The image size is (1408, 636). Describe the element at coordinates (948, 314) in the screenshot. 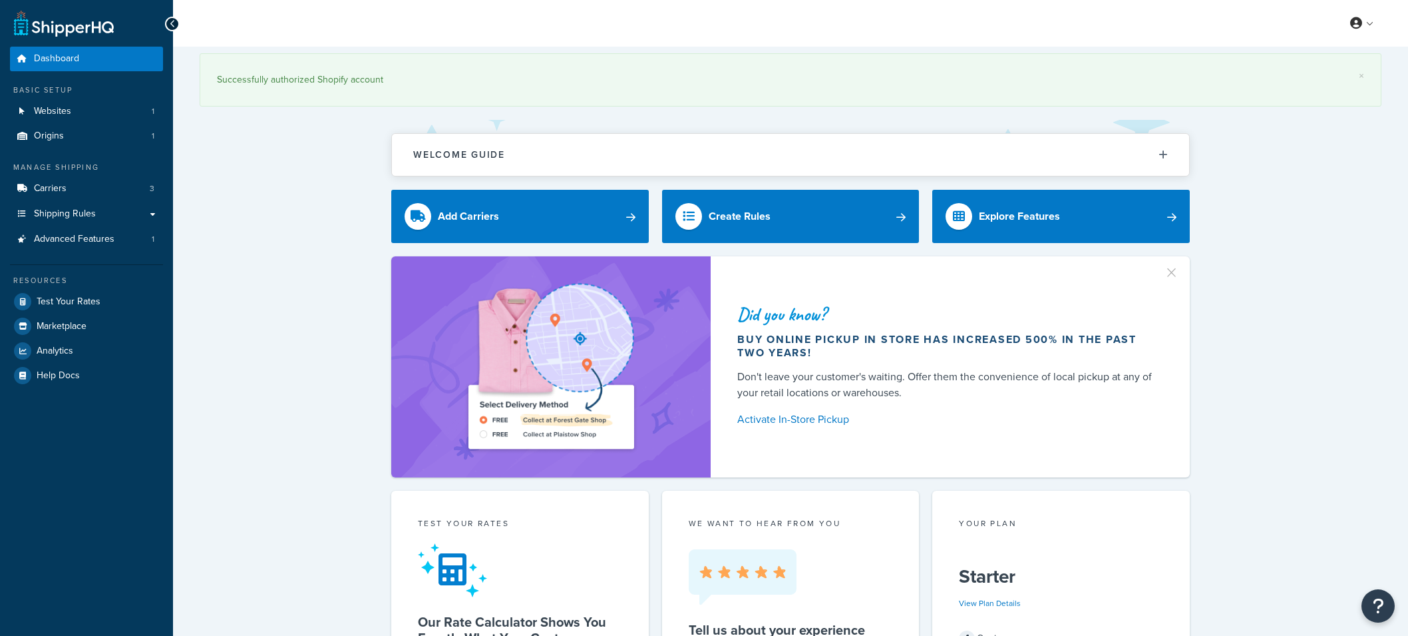

I see `div: Did you know?` at that location.